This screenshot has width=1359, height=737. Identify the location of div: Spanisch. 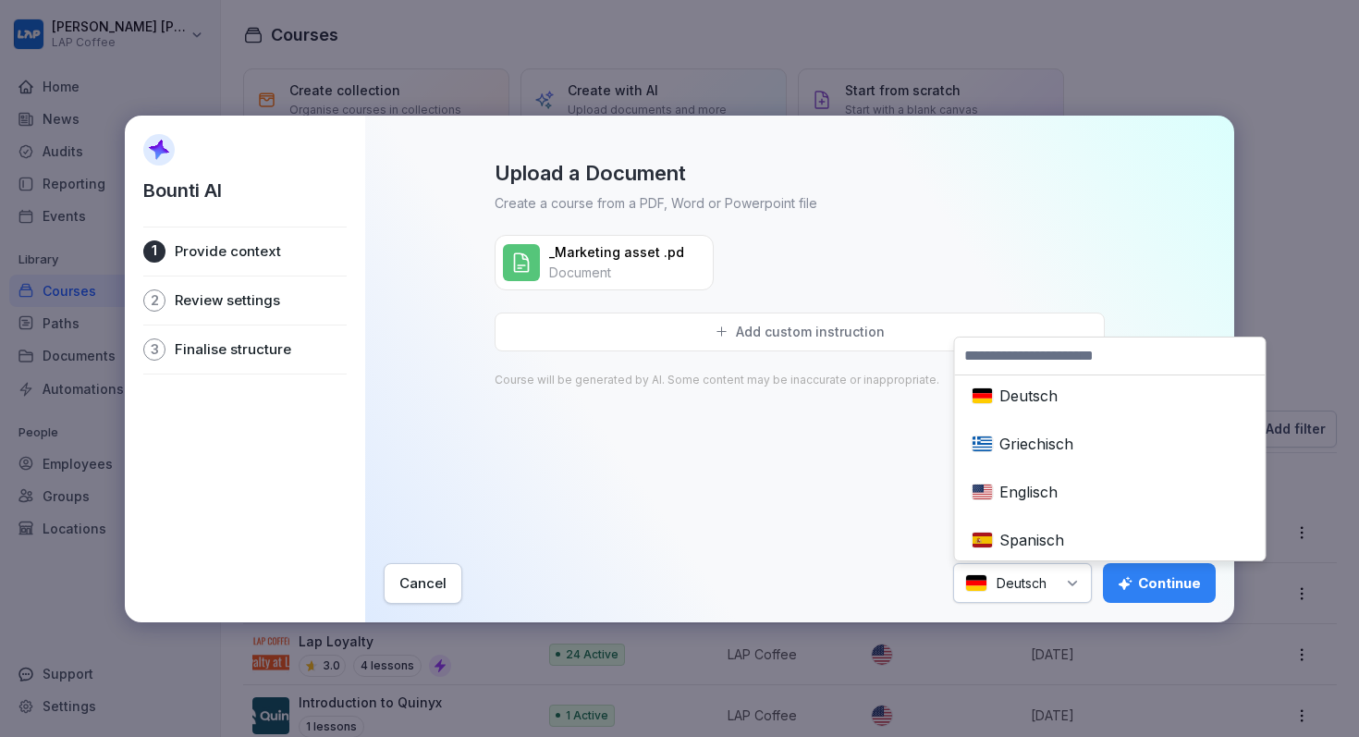
(1111, 540).